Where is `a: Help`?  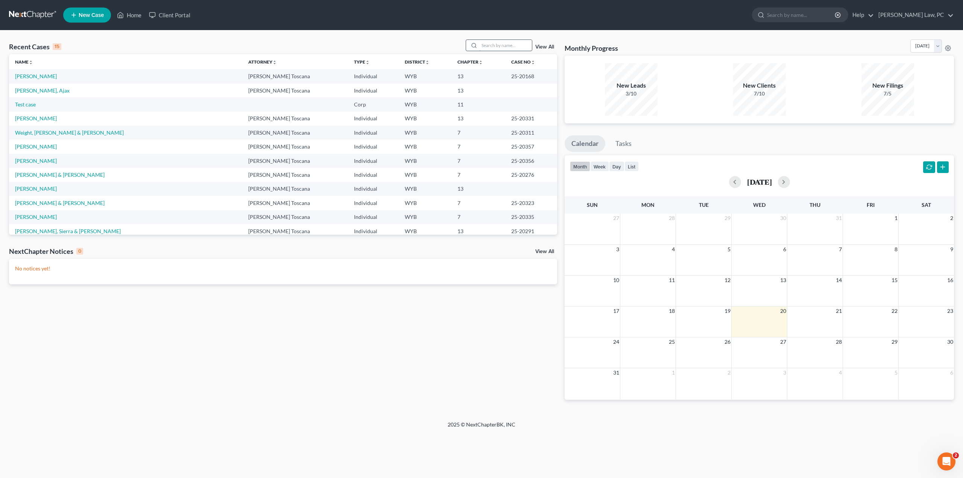 a: Help is located at coordinates (861, 15).